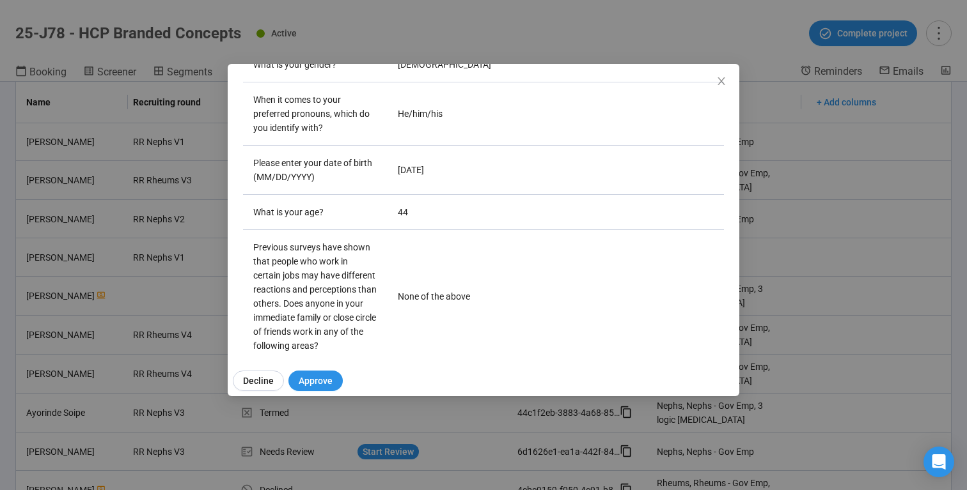 The image size is (967, 490). What do you see at coordinates (315, 65) in the screenshot?
I see `td: What is your gender?` at bounding box center [315, 65].